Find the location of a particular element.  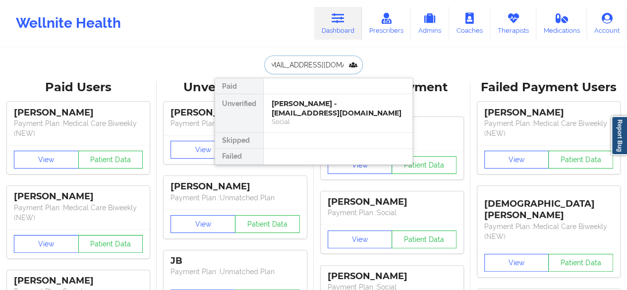

a: Medications is located at coordinates (561, 23).